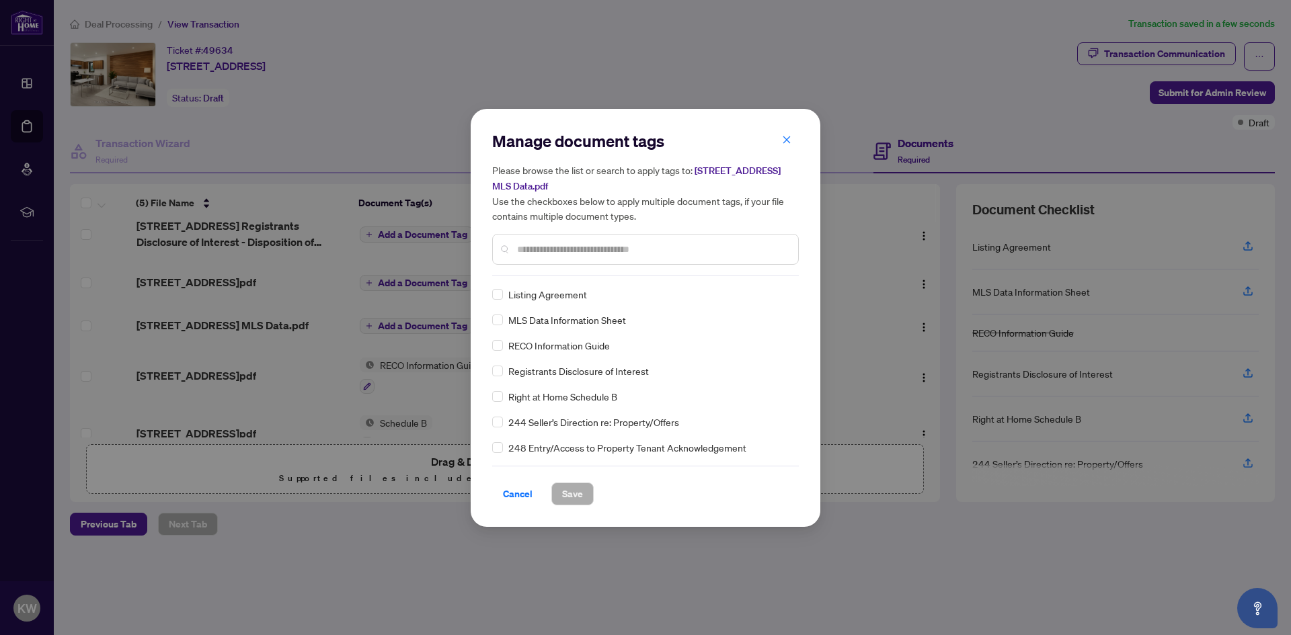 The height and width of the screenshot is (635, 1291). I want to click on span: close, so click(787, 140).